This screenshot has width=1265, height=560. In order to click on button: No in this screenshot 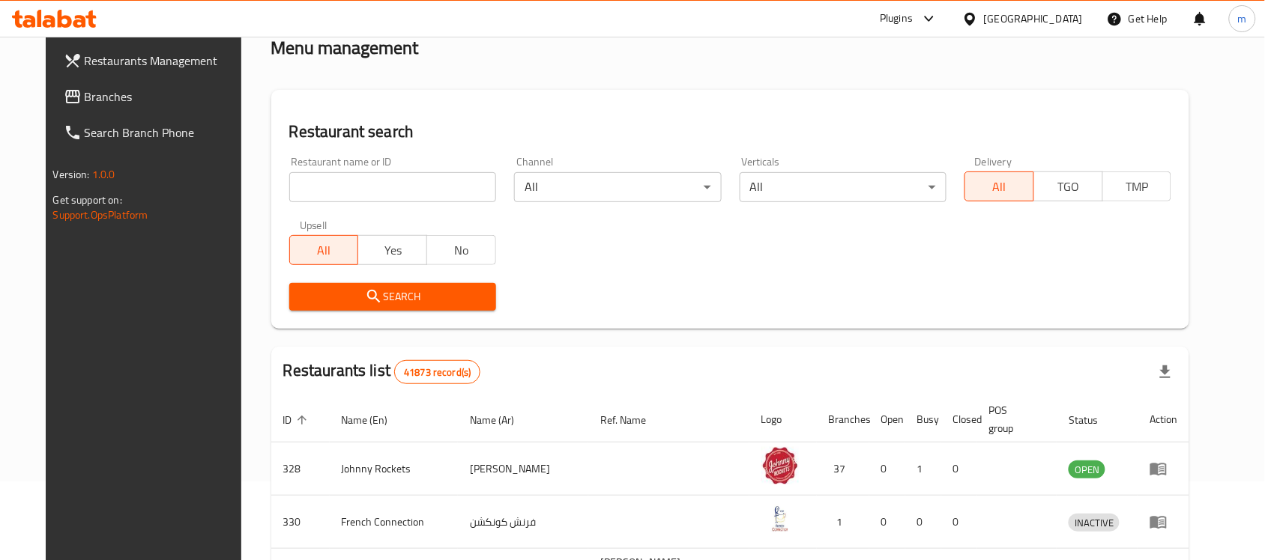, I will do `click(461, 250)`.